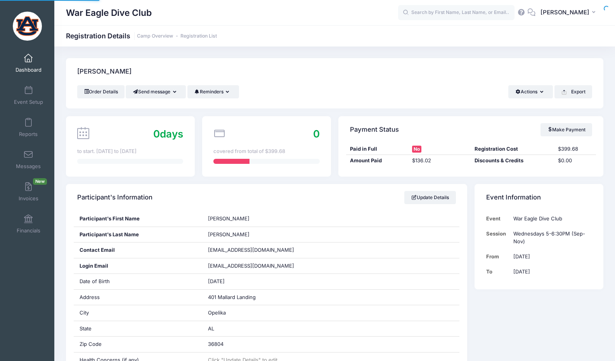  I want to click on span: AL, so click(211, 329).